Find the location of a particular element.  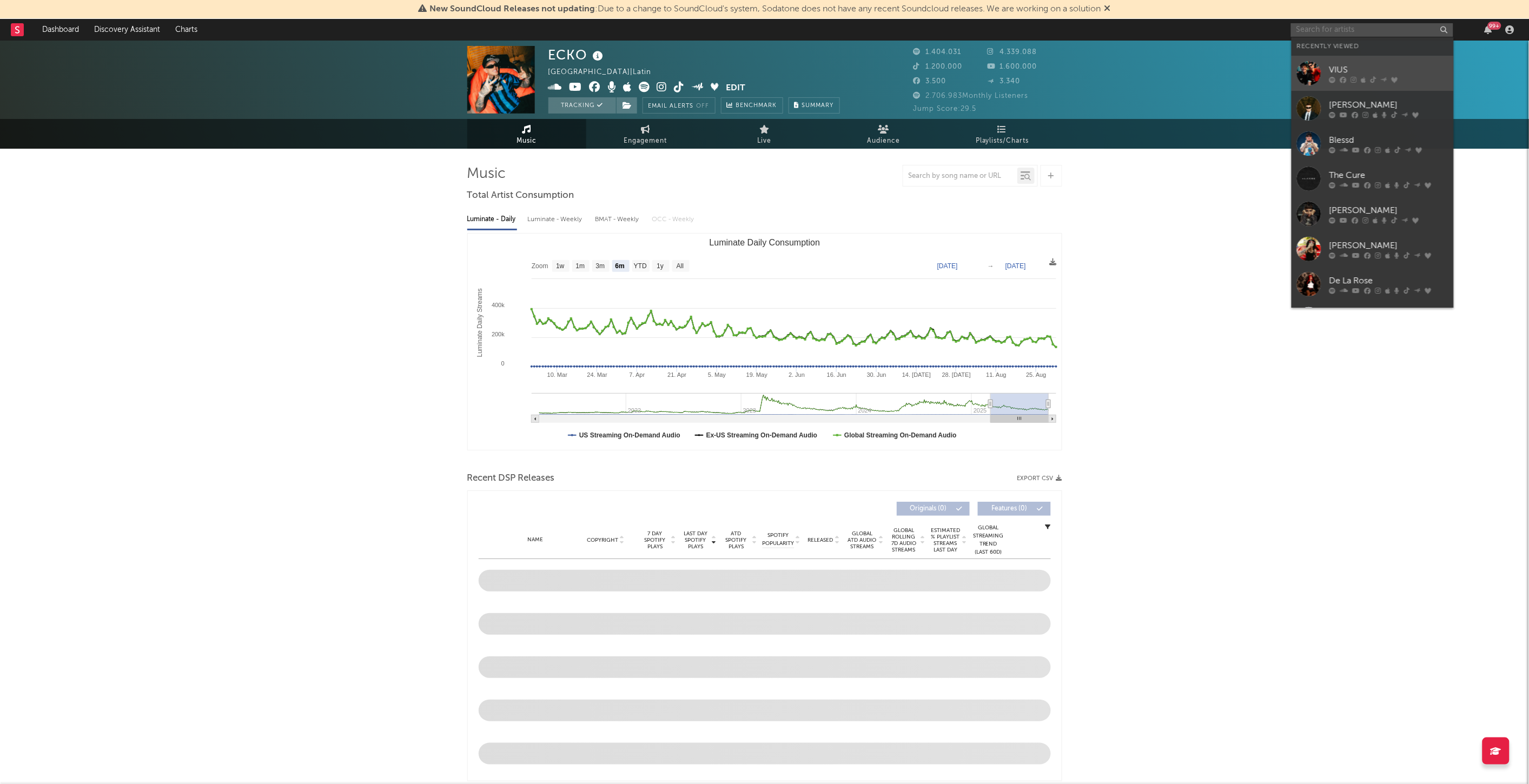

text: 24. Mar is located at coordinates (598, 375).